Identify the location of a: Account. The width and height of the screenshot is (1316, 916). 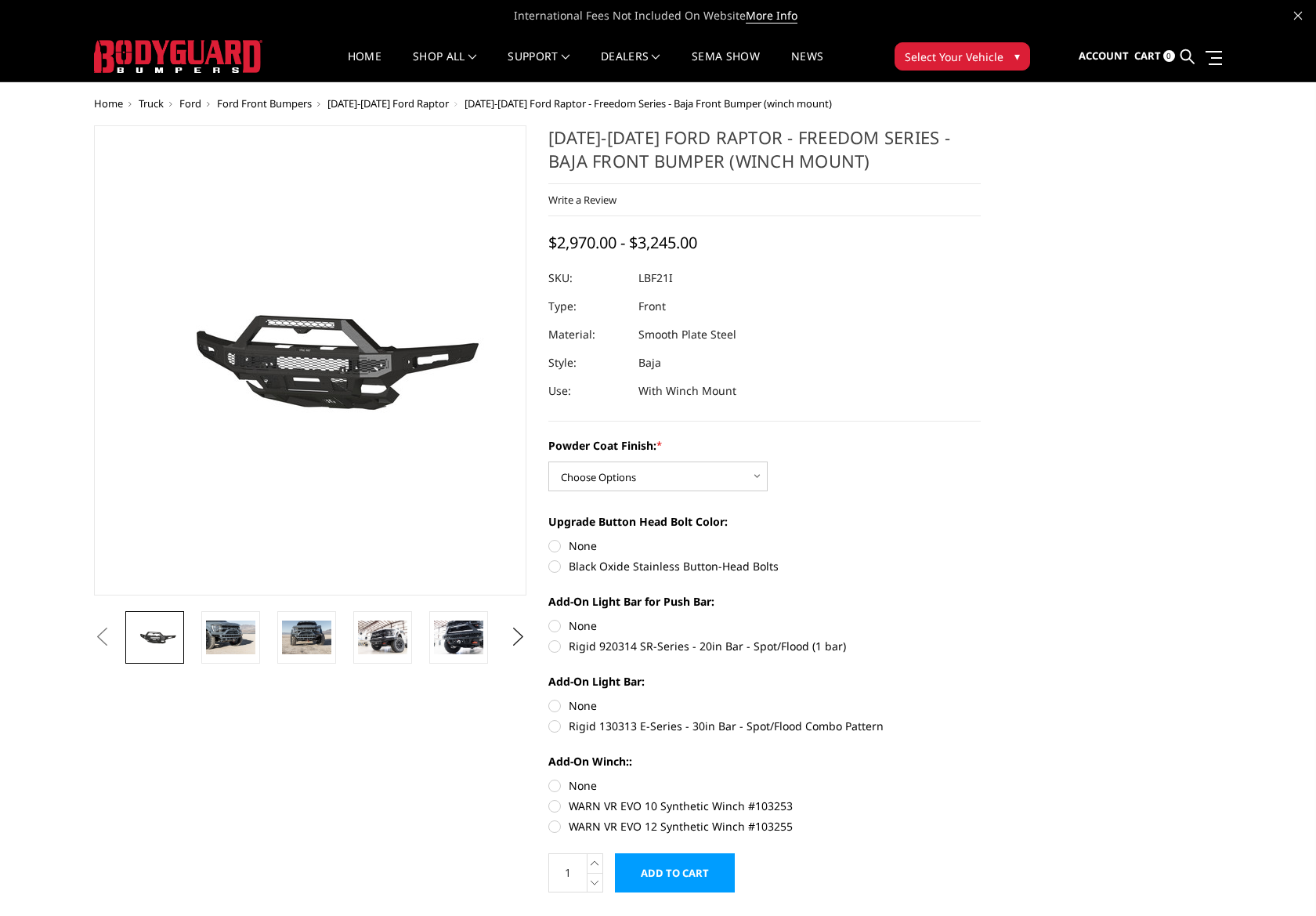
(1104, 57).